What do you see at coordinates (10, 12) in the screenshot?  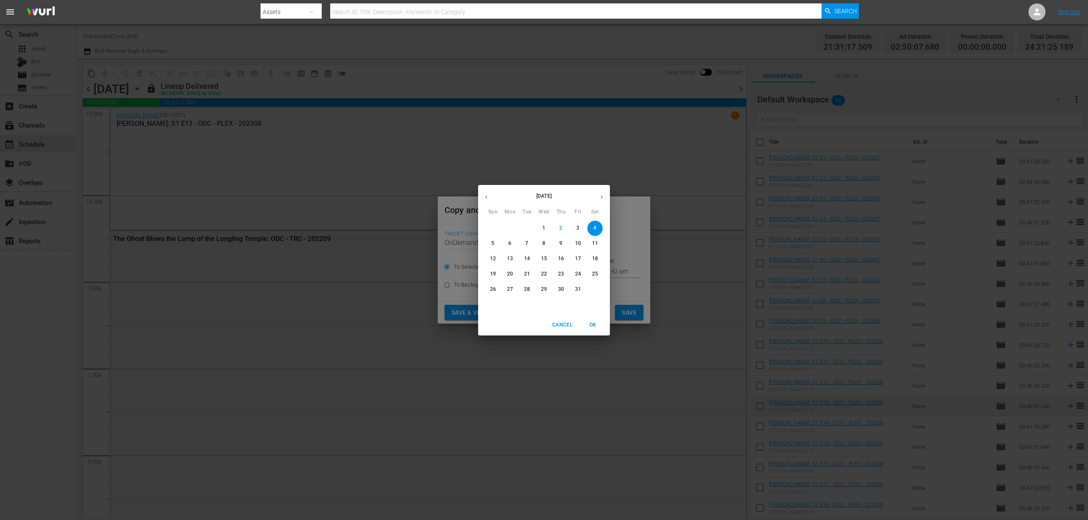 I see `span: menu` at bounding box center [10, 12].